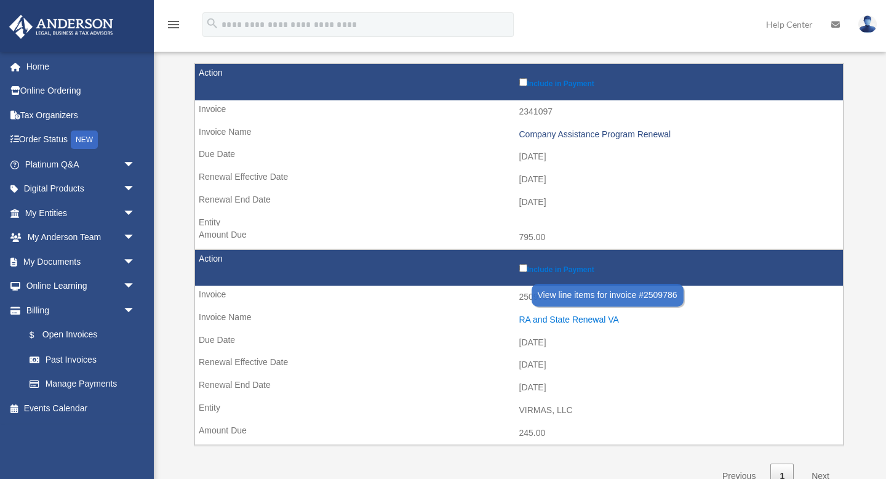 The height and width of the screenshot is (479, 886). What do you see at coordinates (81, 66) in the screenshot?
I see `a: Home` at bounding box center [81, 66].